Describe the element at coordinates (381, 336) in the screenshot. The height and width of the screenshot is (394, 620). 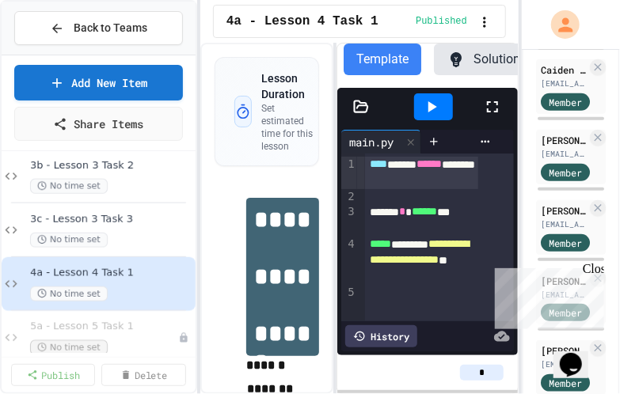
I see `div: History` at that location.